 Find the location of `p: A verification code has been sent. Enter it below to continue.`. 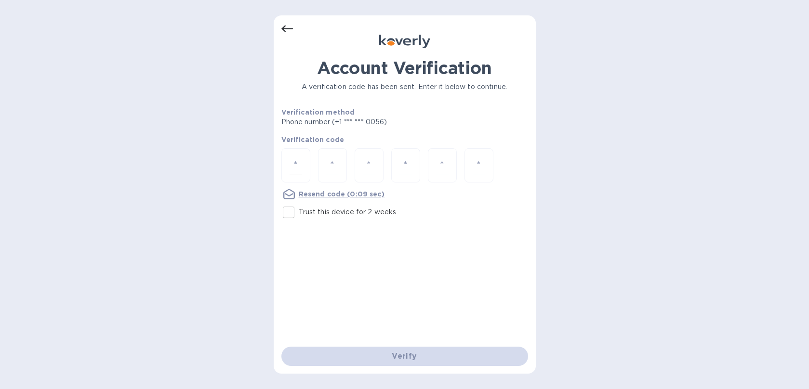

p: A verification code has been sent. Enter it below to continue. is located at coordinates (405, 87).